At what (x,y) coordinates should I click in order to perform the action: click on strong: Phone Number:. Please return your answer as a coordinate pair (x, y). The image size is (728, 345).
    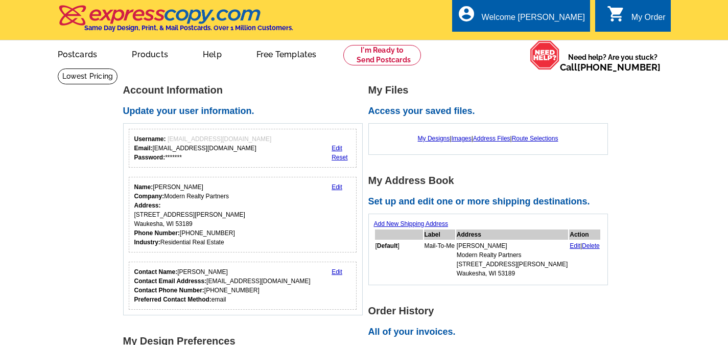
    Looking at the image, I should click on (157, 233).